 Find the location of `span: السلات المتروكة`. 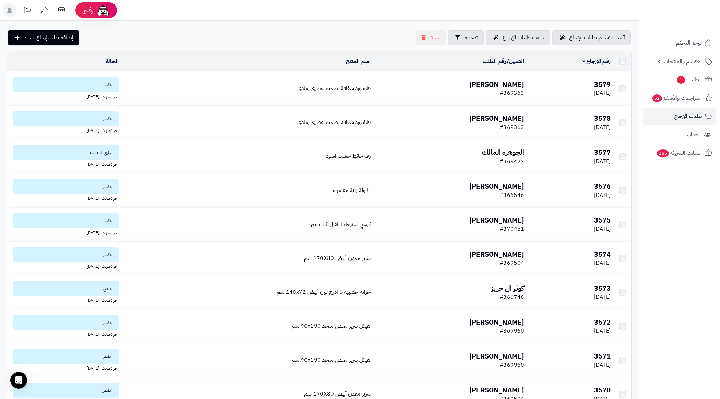

span: السلات المتروكة is located at coordinates (679, 153).